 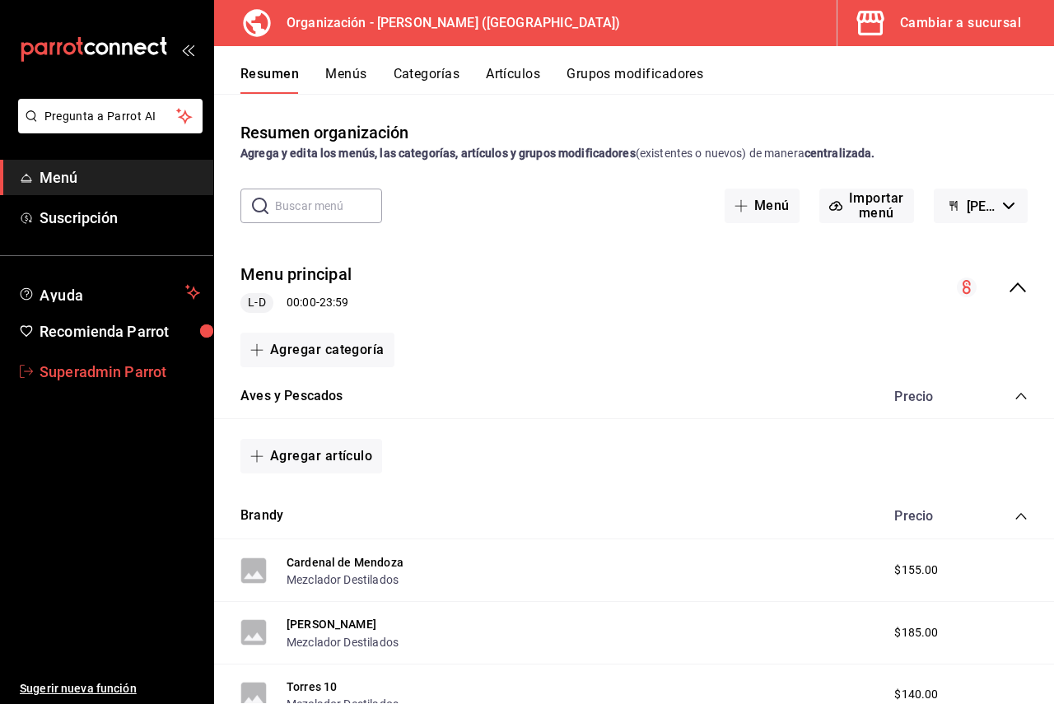 I want to click on span: L-D, so click(x=256, y=302).